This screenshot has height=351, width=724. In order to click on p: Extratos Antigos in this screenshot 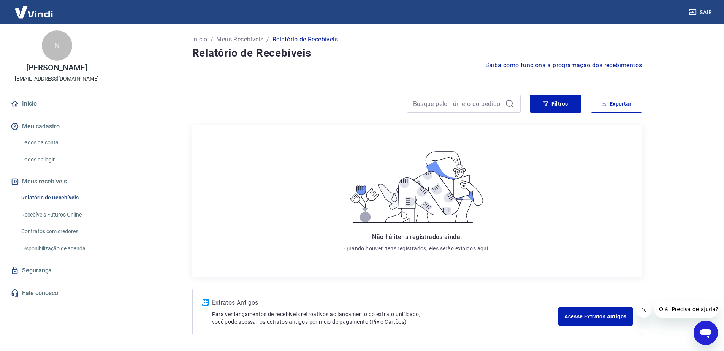, I will do `click(385, 303)`.